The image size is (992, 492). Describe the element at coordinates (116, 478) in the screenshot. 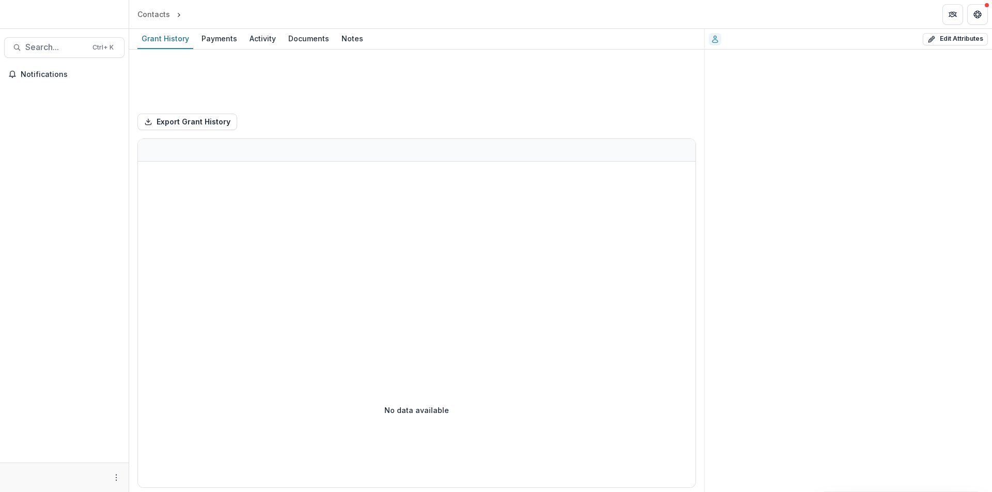

I see `button: More` at that location.